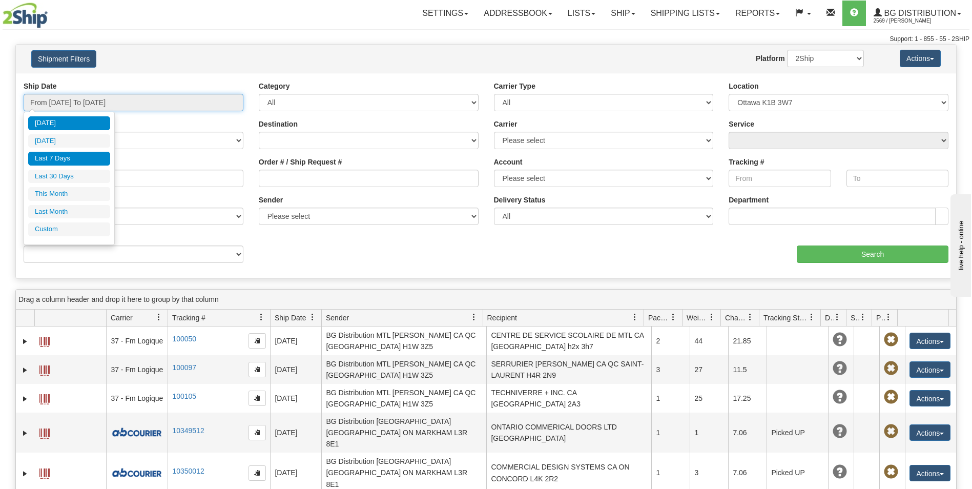  Describe the element at coordinates (811, 317) in the screenshot. I see `a: Tracking Status filter column settings` at that location.